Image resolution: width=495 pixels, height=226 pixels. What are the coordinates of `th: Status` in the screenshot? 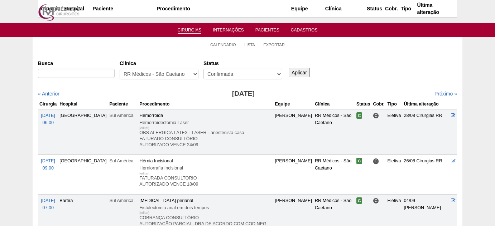 It's located at (363, 104).